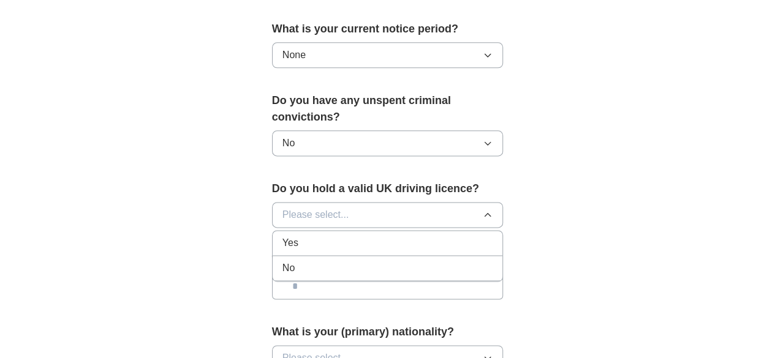 The width and height of the screenshot is (775, 358). Describe the element at coordinates (294, 55) in the screenshot. I see `span: None` at that location.